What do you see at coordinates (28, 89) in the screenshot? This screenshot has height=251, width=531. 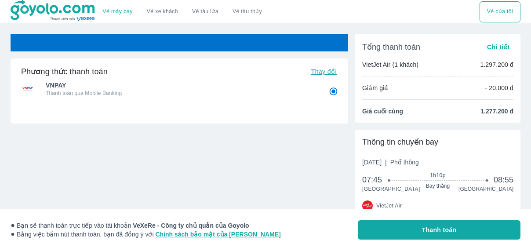 I see `img: VNPAY` at bounding box center [28, 89].